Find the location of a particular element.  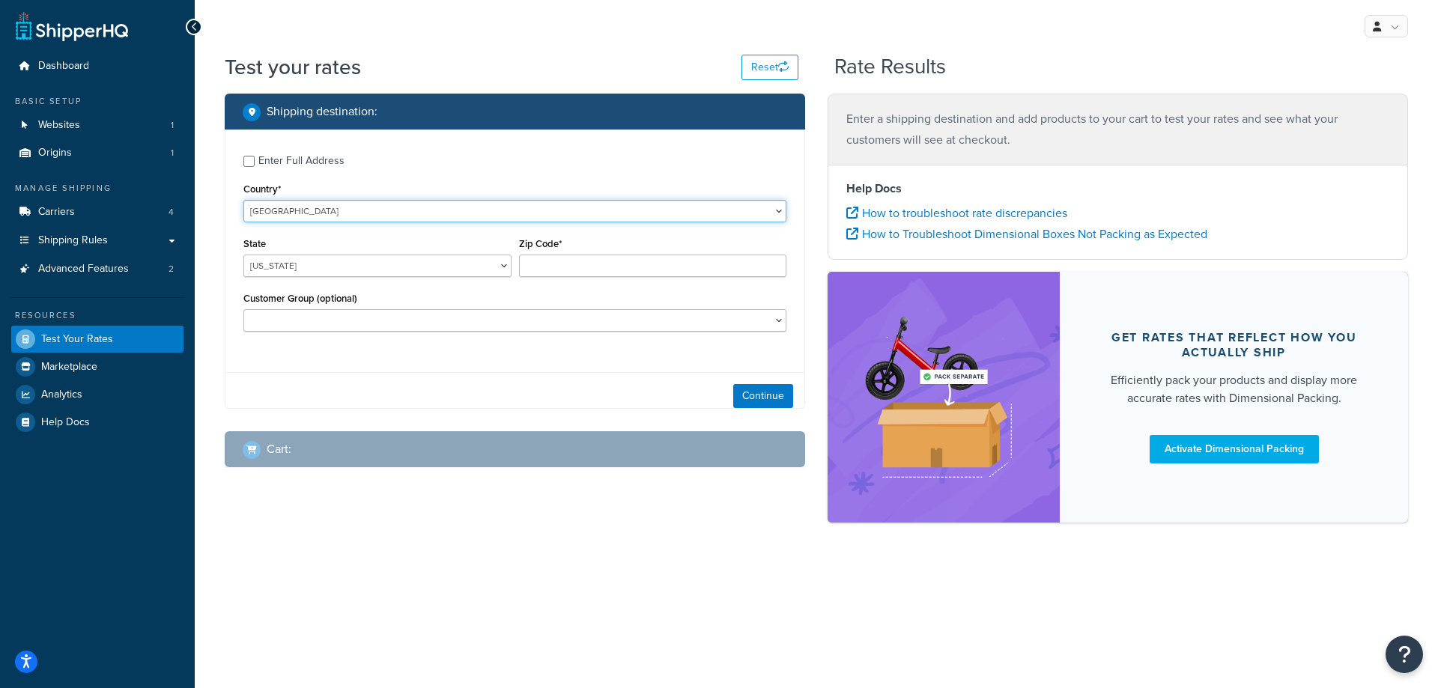

span: 4 is located at coordinates (171, 212).